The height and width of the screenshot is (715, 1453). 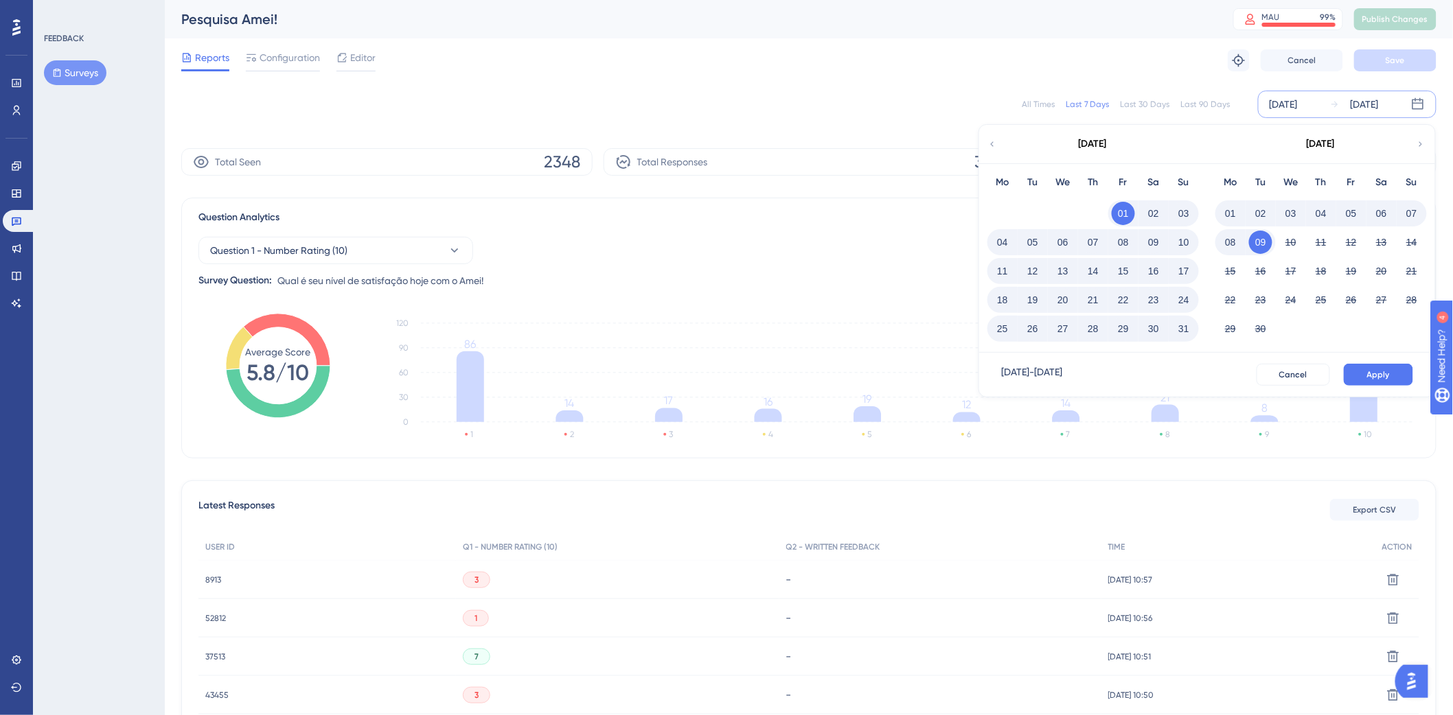 What do you see at coordinates (1123, 329) in the screenshot?
I see `button: 29` at bounding box center [1123, 329].